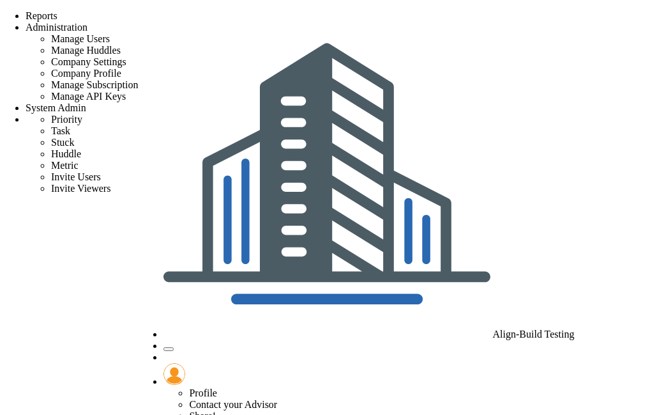  I want to click on span: Task, so click(61, 130).